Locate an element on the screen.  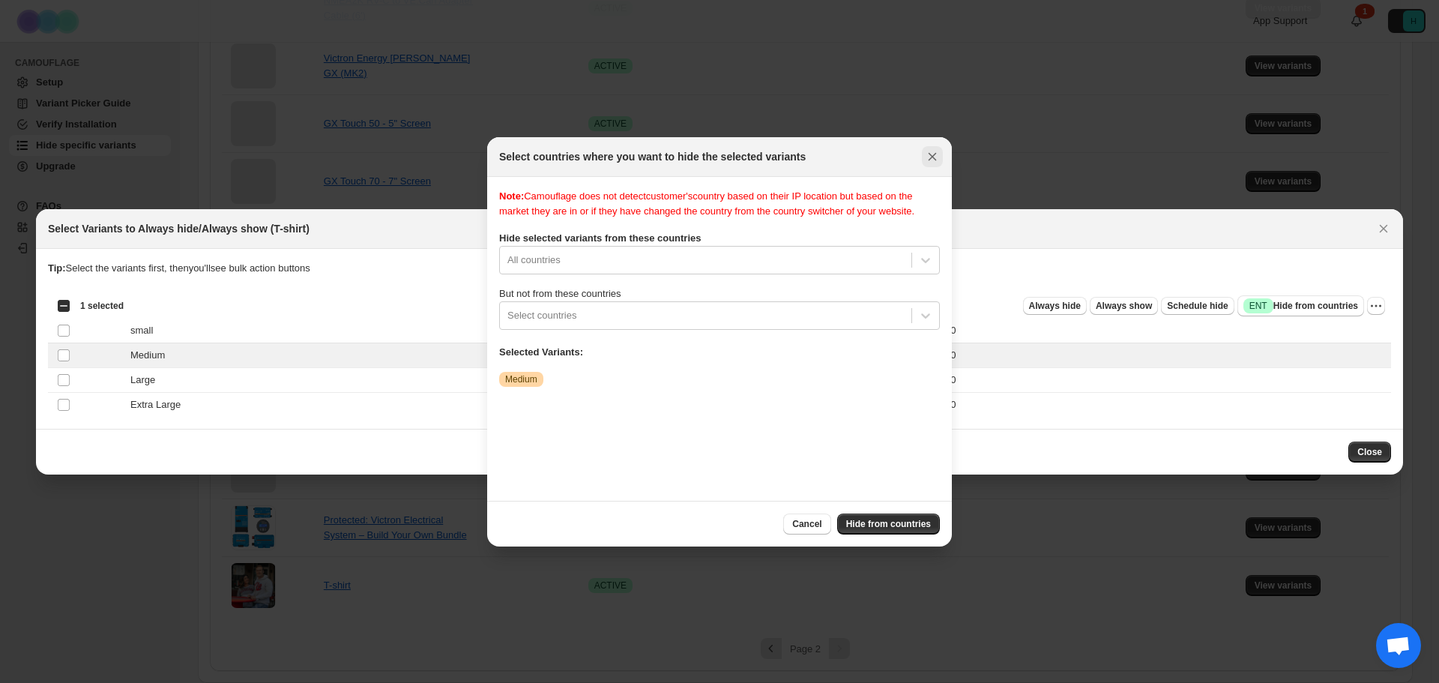
b: Note: is located at coordinates (511, 196).